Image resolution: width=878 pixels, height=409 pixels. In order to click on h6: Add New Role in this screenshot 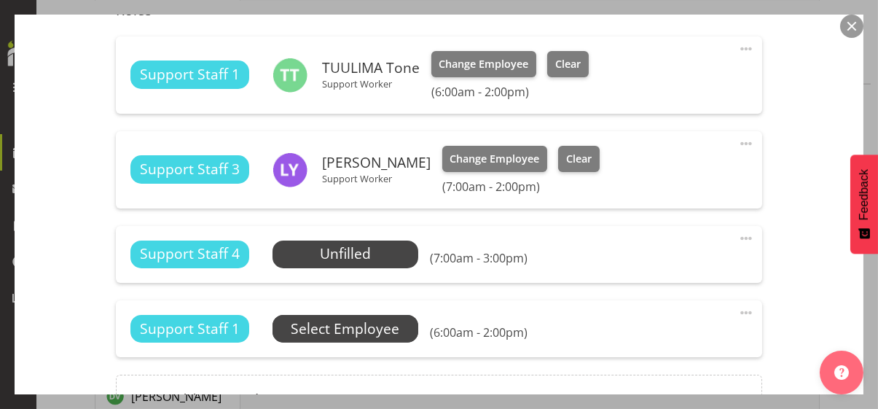, I will do `click(218, 399)`.